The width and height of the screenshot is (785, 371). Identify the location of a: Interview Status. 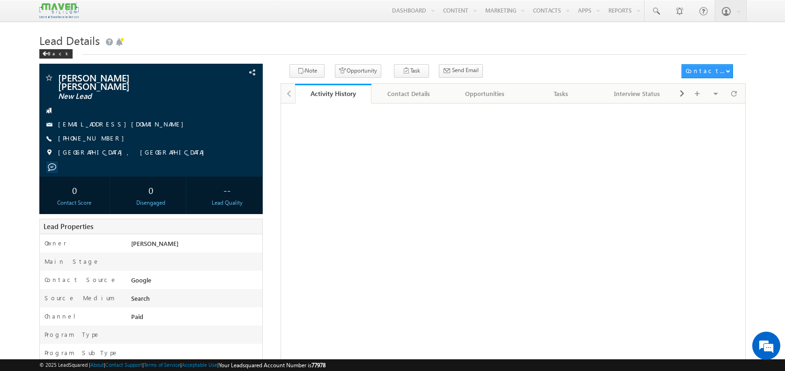
(637, 94).